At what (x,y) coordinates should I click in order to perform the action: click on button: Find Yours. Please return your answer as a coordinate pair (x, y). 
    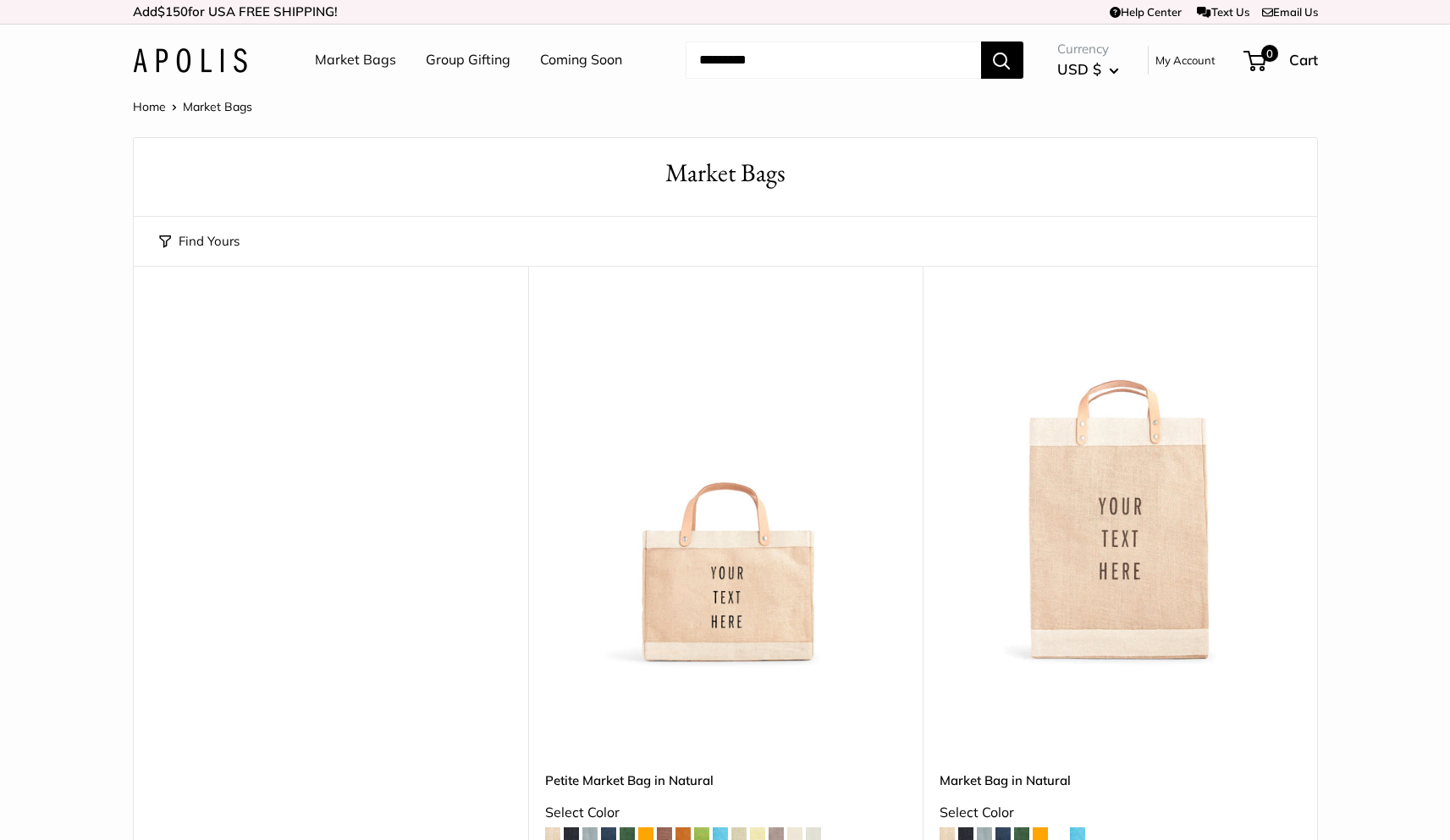
    Looking at the image, I should click on (199, 241).